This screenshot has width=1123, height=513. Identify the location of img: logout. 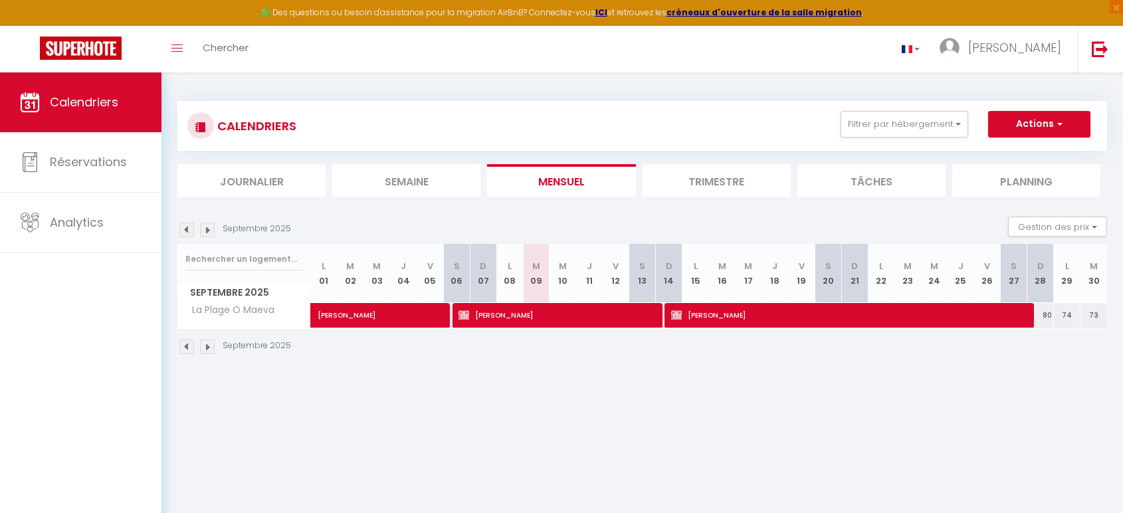
(1100, 49).